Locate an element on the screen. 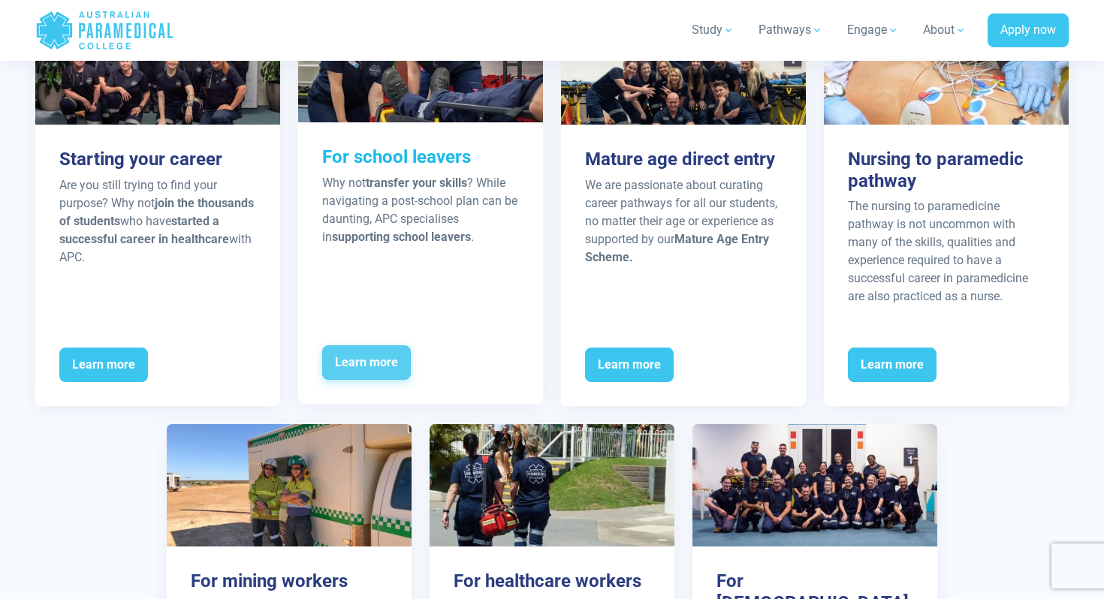 The image size is (1104, 599). img: Entry Pathways – Healthcare is located at coordinates (552, 485).